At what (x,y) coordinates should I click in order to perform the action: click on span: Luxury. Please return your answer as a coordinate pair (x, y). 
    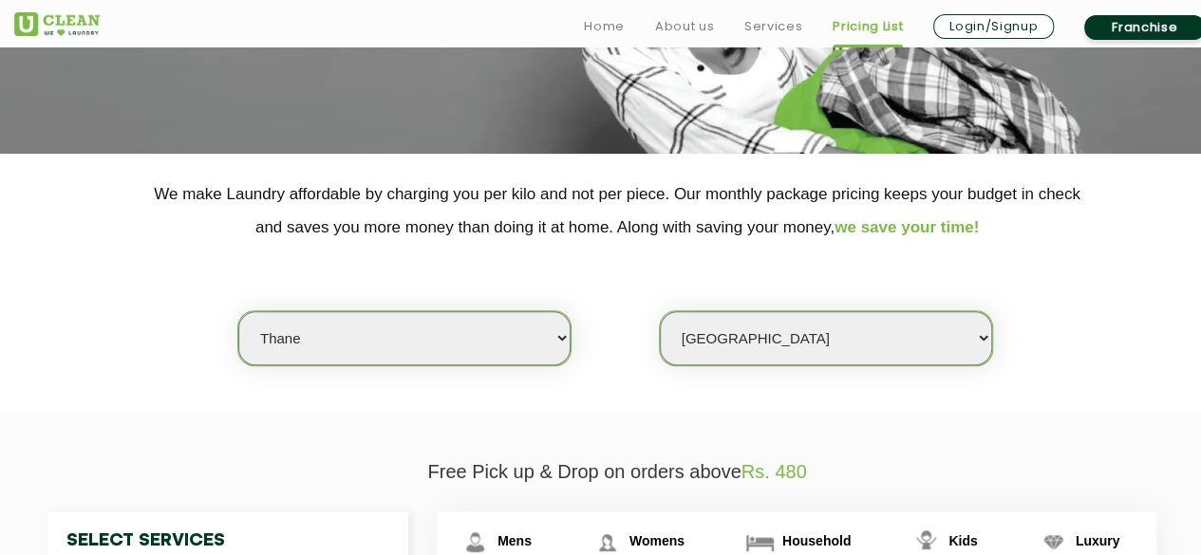
    Looking at the image, I should click on (1097, 541).